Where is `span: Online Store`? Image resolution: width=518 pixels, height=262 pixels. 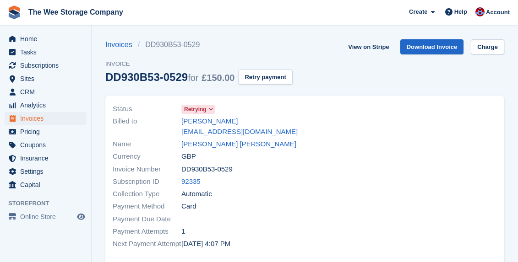
span: Online Store is located at coordinates (48, 217).